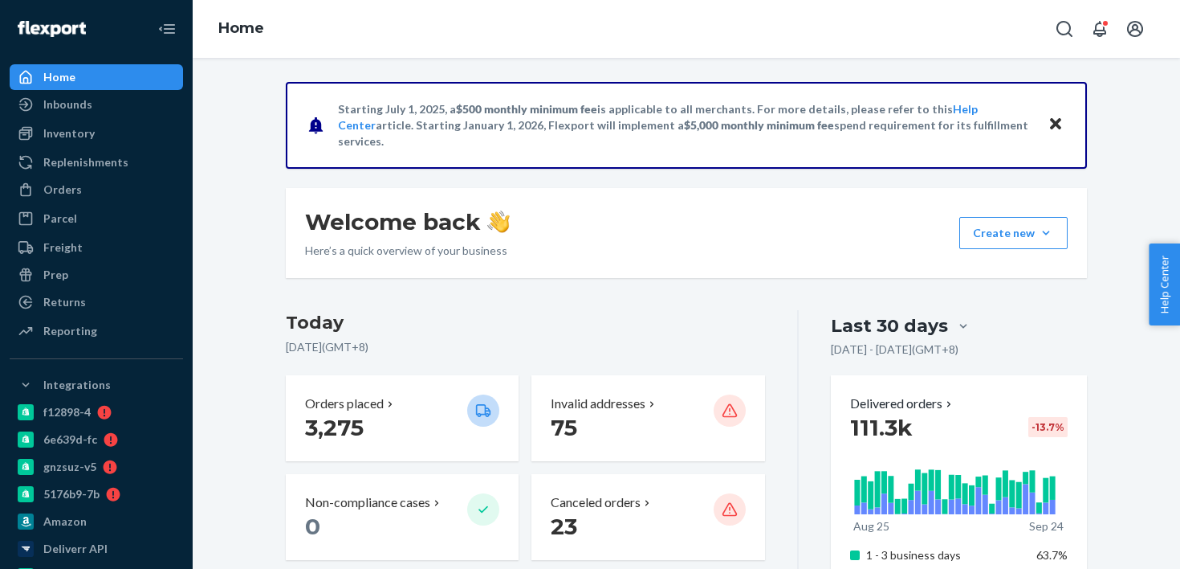 This screenshot has width=1180, height=569. Describe the element at coordinates (96, 162) in the screenshot. I see `a: Replenishments` at that location.